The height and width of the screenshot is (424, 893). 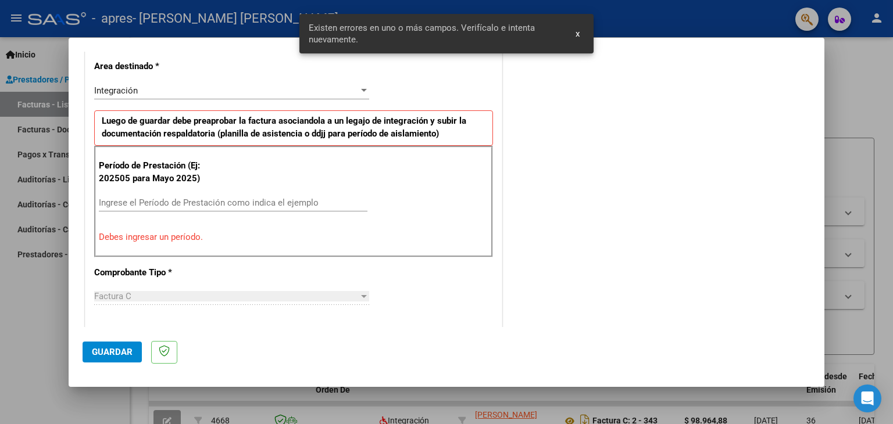 I want to click on p: Punto de Venta, so click(x=154, y=331).